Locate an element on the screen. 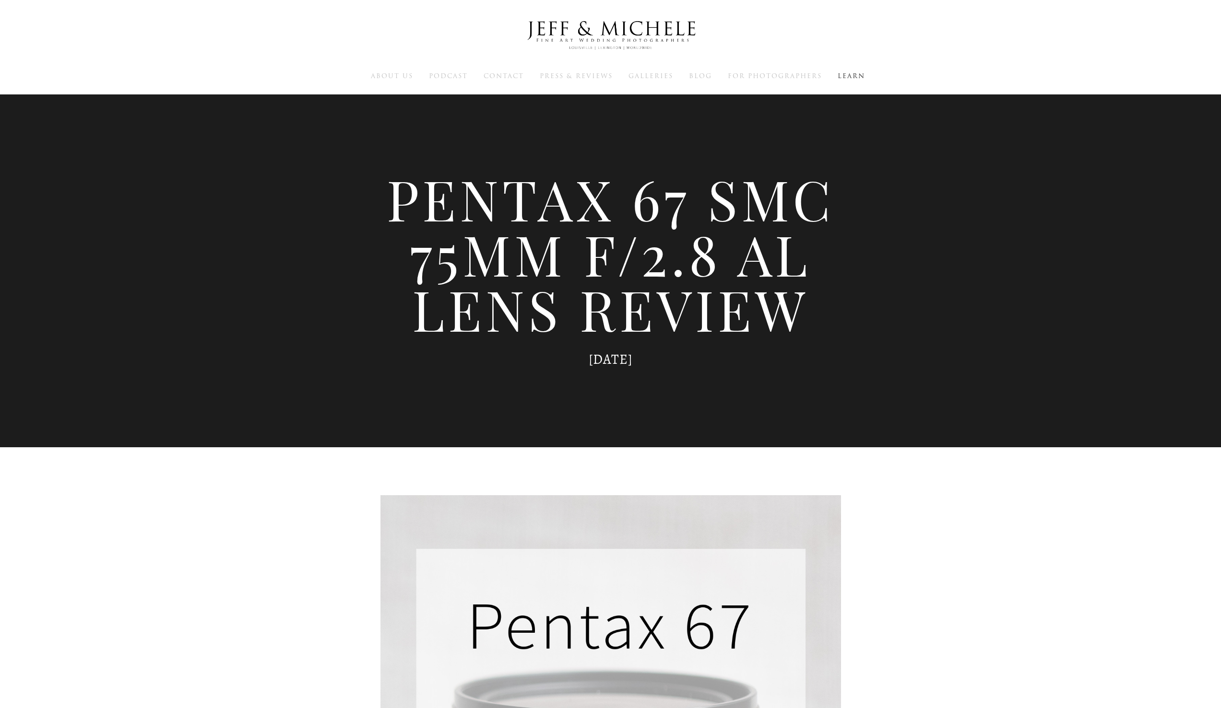 The width and height of the screenshot is (1221, 708). a: Podcast is located at coordinates (448, 76).